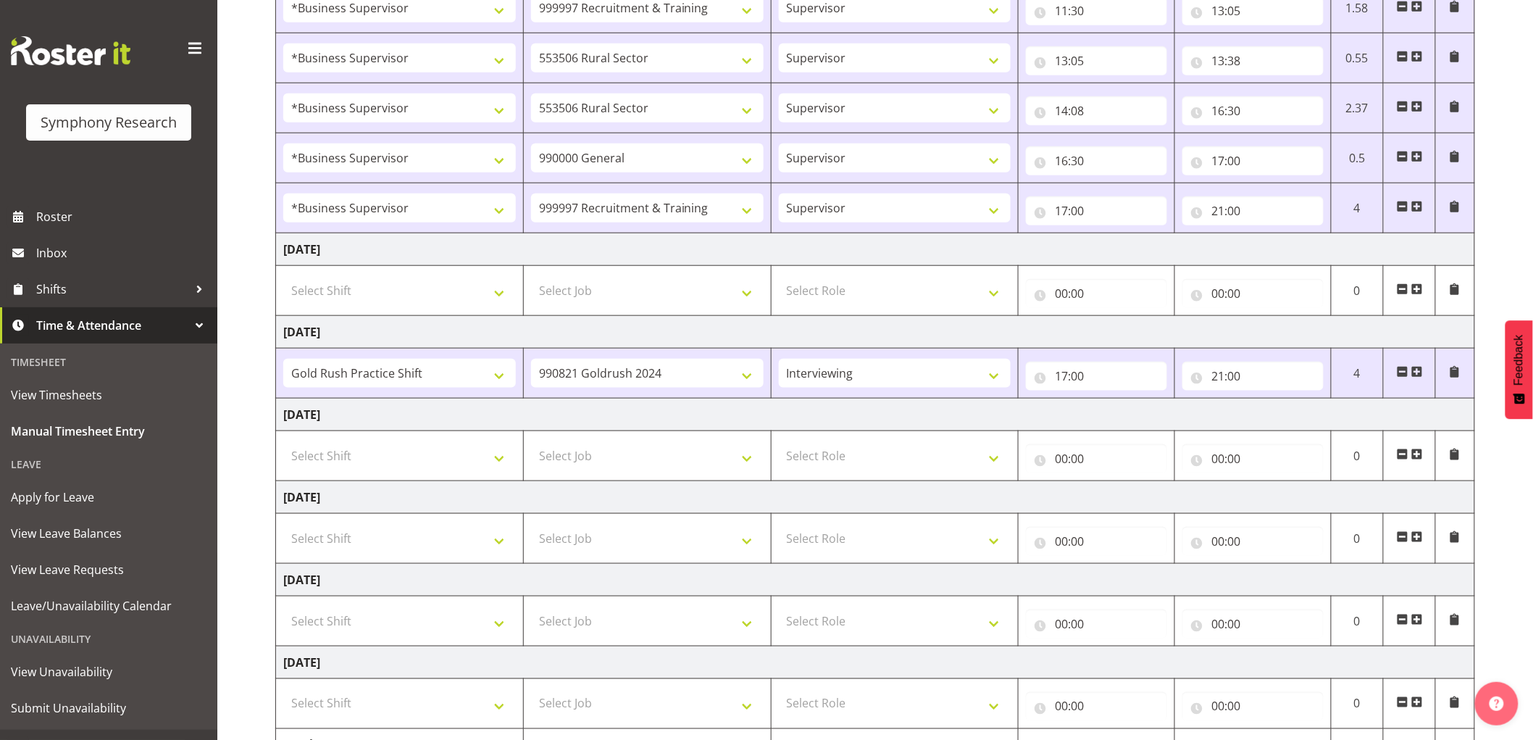 The image size is (1533, 740). I want to click on a: Submit Unavailability, so click(109, 708).